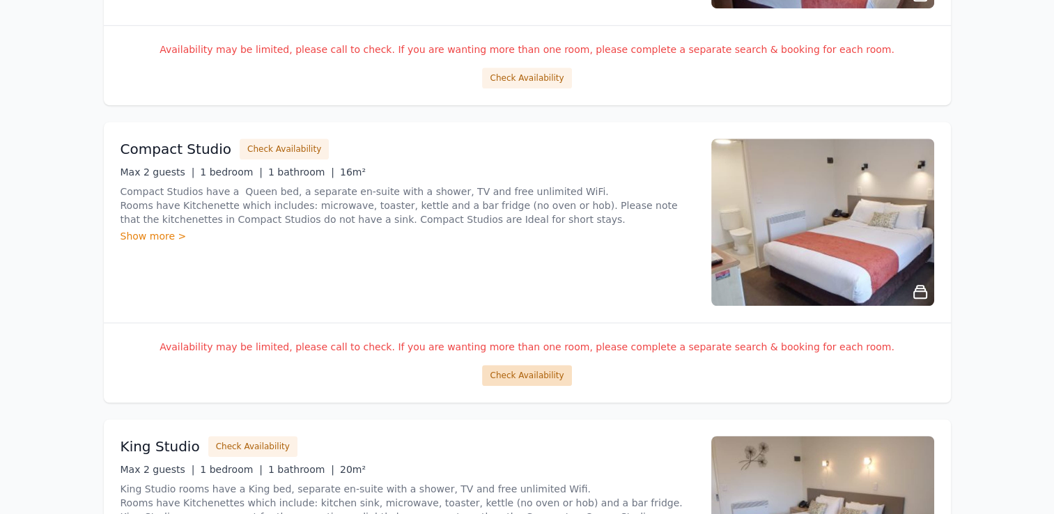  I want to click on p: Compact Studios have a Queen bed, a separate en-suite with a shower, TV and free unlimited WiFi. ..., so click(408, 205).